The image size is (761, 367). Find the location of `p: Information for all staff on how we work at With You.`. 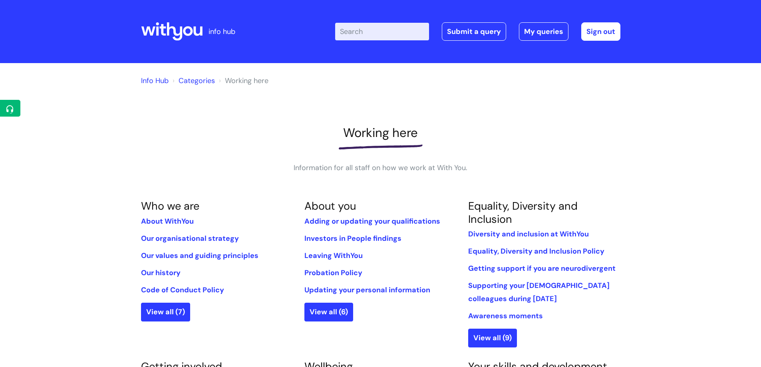

p: Information for all staff on how we work at With You. is located at coordinates (381, 168).